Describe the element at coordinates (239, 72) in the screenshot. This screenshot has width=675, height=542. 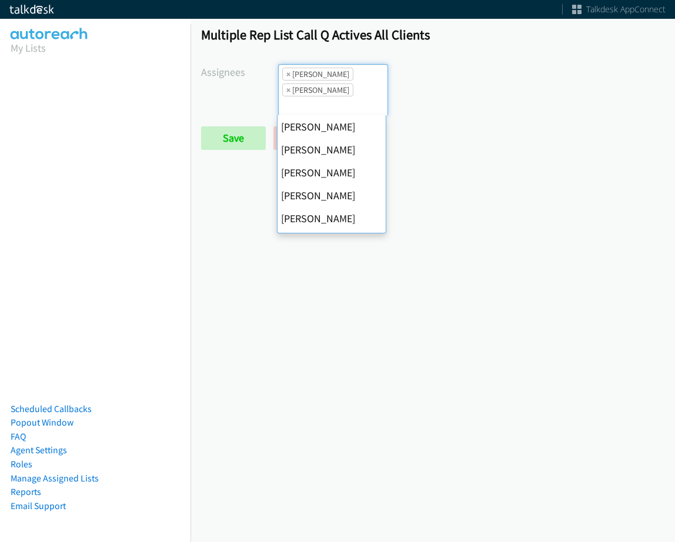
I see `label: Assignees` at that location.